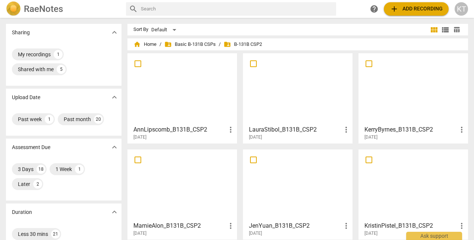 The width and height of the screenshot is (474, 240). Describe the element at coordinates (133, 9) in the screenshot. I see `span: search` at that location.